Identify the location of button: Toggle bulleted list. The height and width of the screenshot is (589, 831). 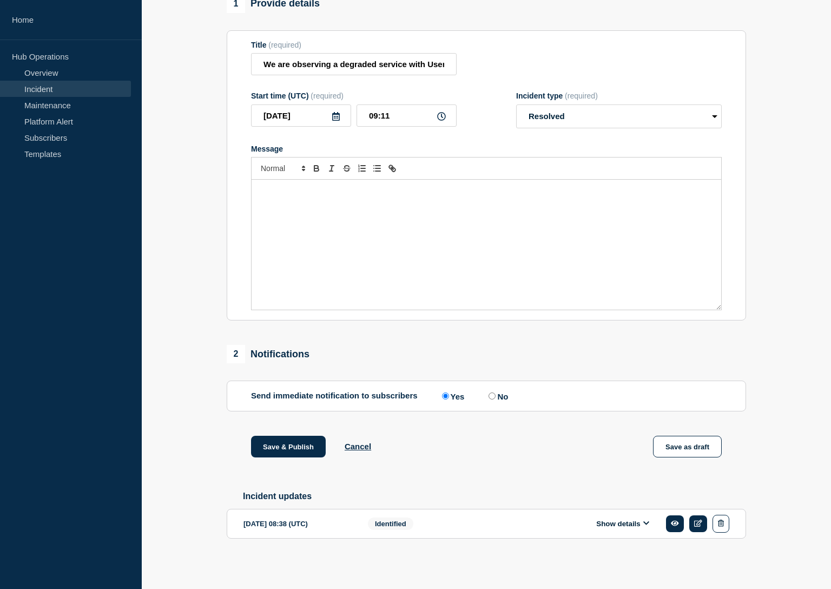
(377, 168).